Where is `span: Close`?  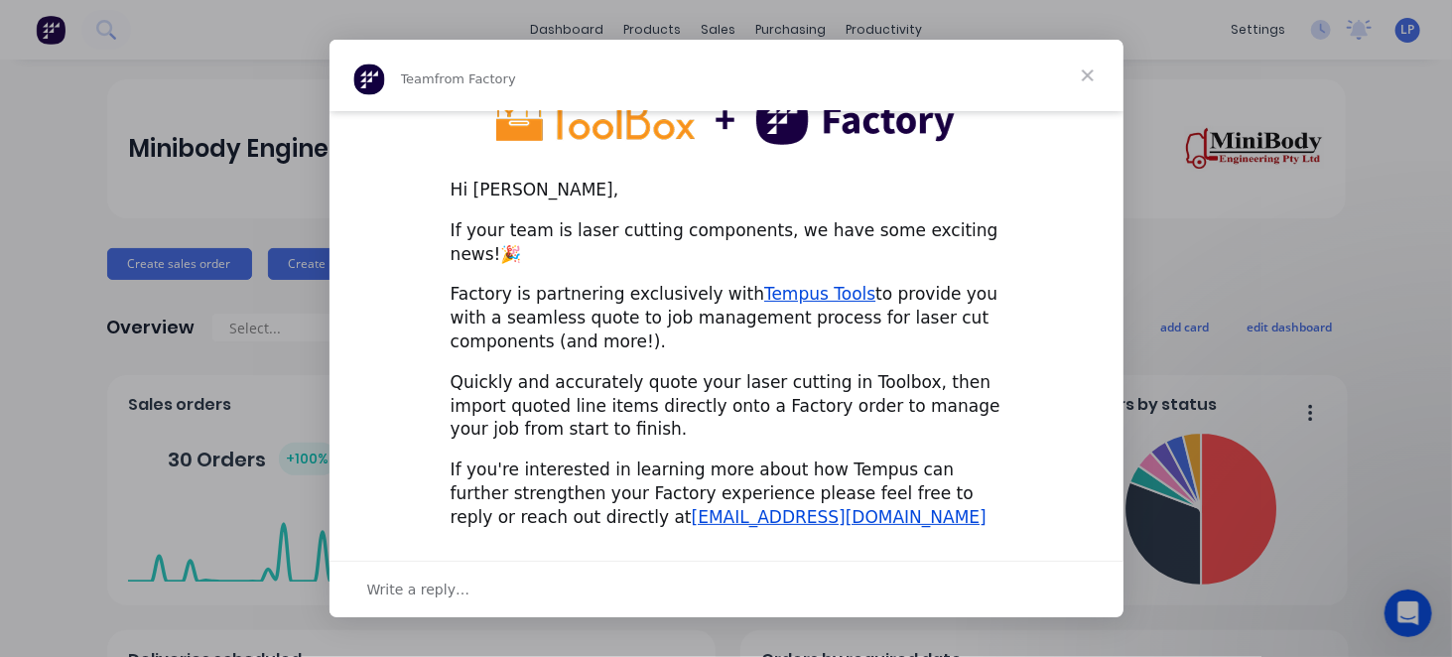
span: Close is located at coordinates (1088, 75).